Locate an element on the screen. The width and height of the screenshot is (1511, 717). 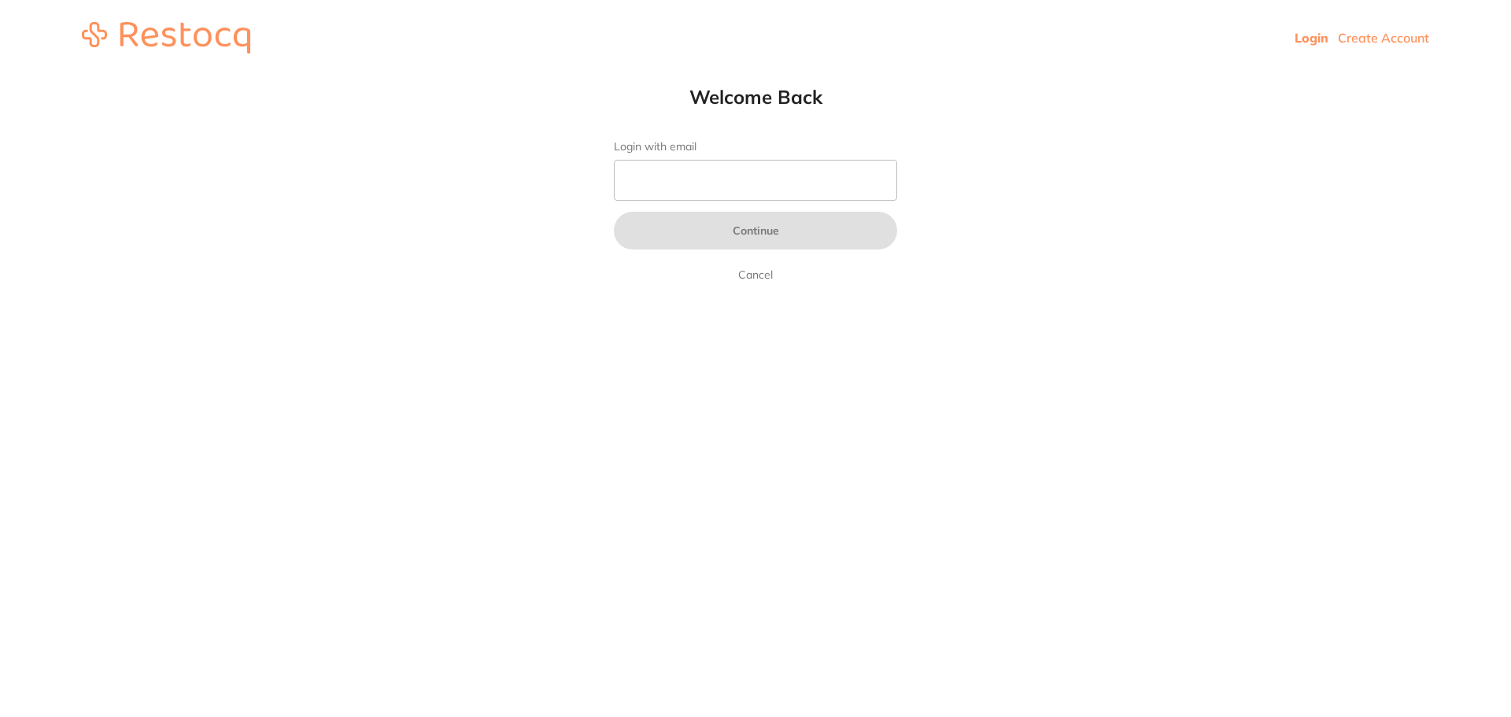
img: restocq_logo.svg is located at coordinates (166, 38).